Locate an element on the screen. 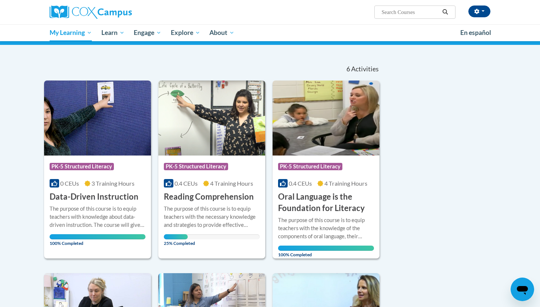 The width and height of the screenshot is (540, 307). span: About is located at coordinates (222, 33).